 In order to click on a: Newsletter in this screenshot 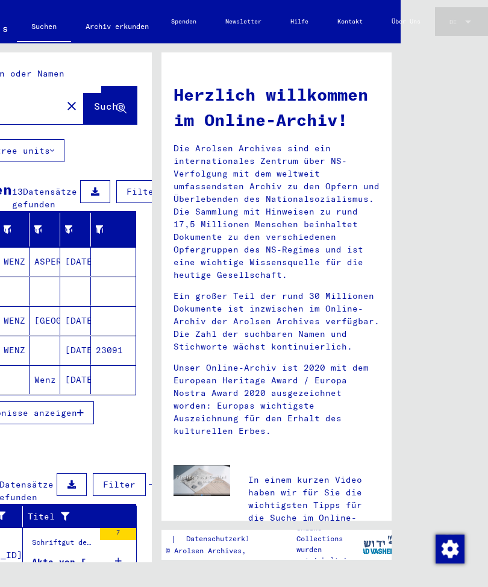, I will do `click(244, 22)`.